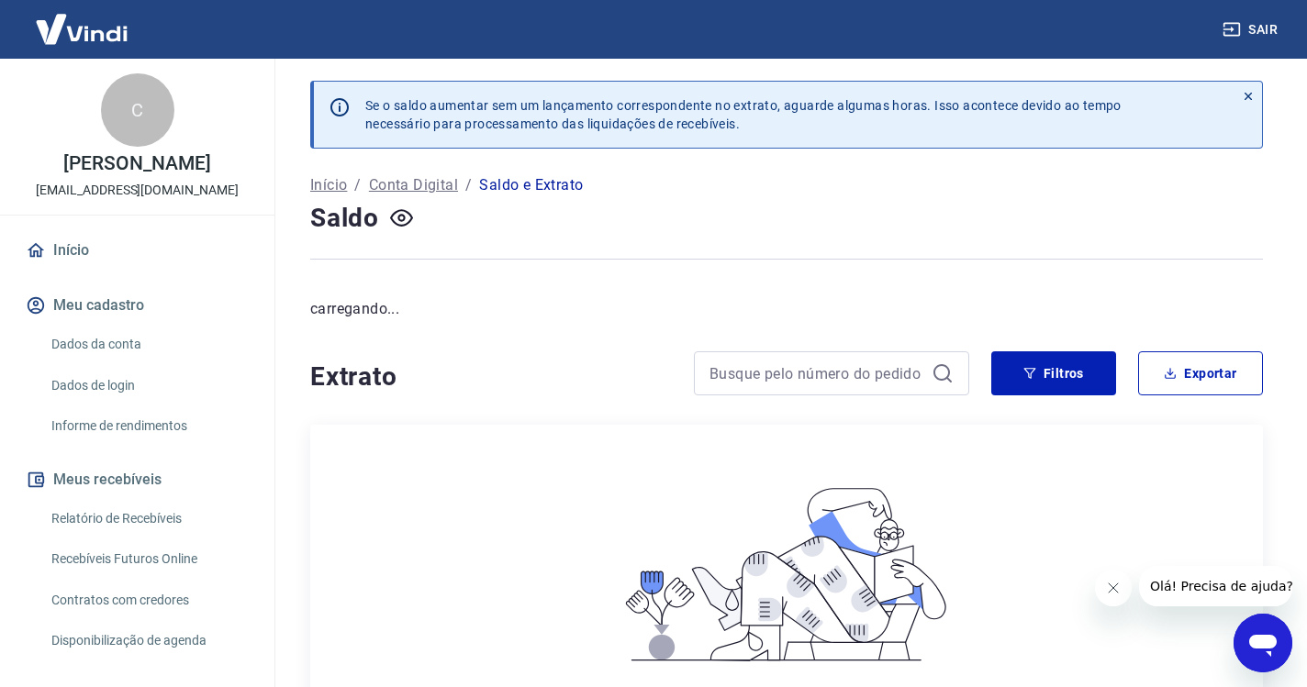 This screenshot has height=687, width=1307. What do you see at coordinates (148, 519) in the screenshot?
I see `a: Relatório de Recebíveis` at bounding box center [148, 519].